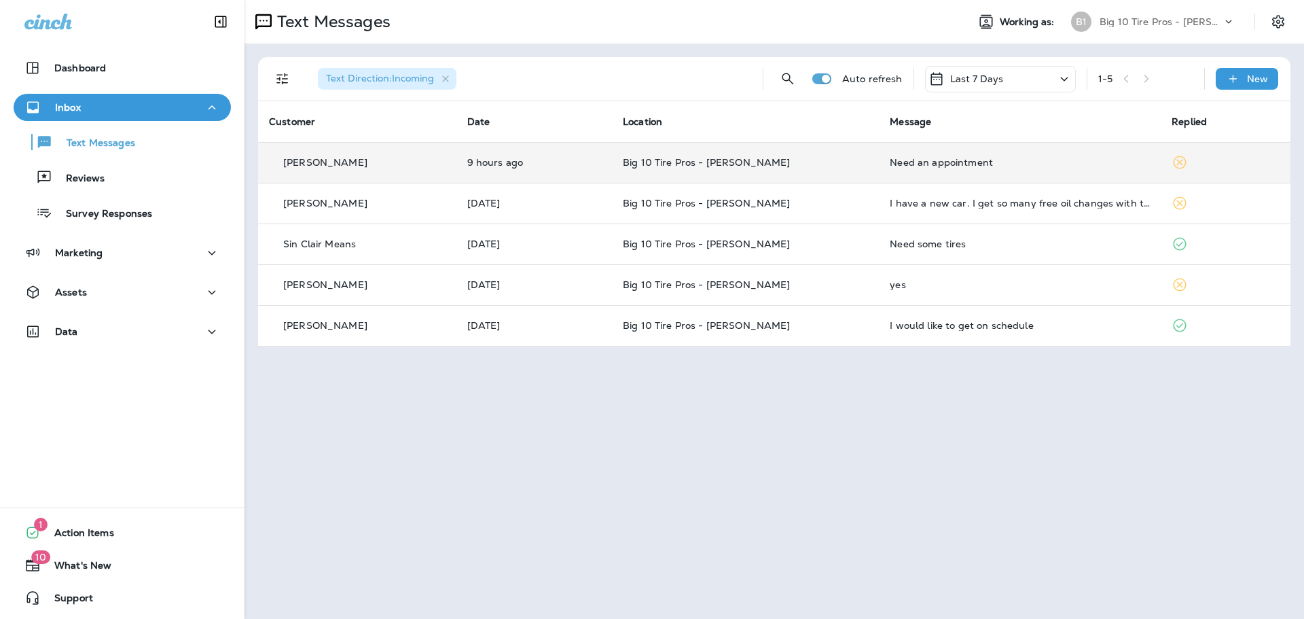 The width and height of the screenshot is (1304, 619). I want to click on button: Inbox, so click(122, 107).